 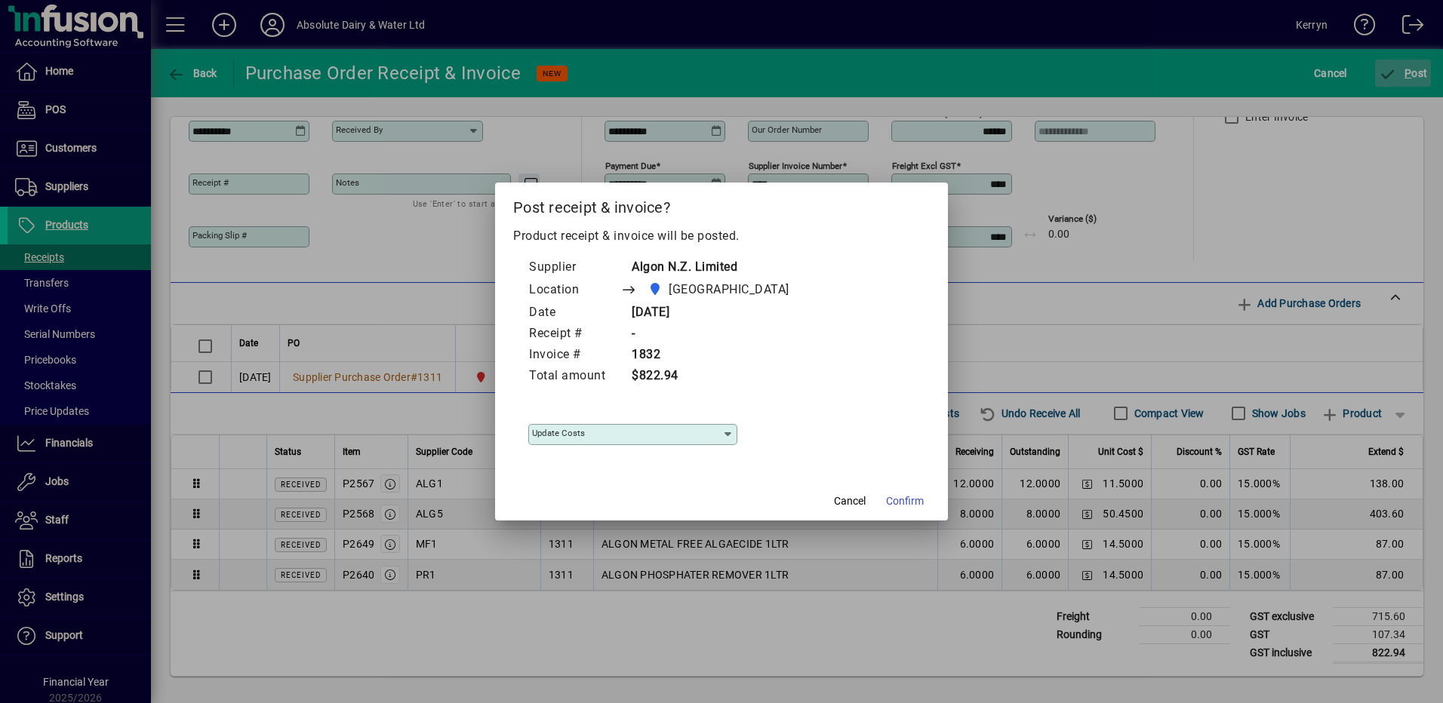 I want to click on button: Confirm, so click(x=905, y=501).